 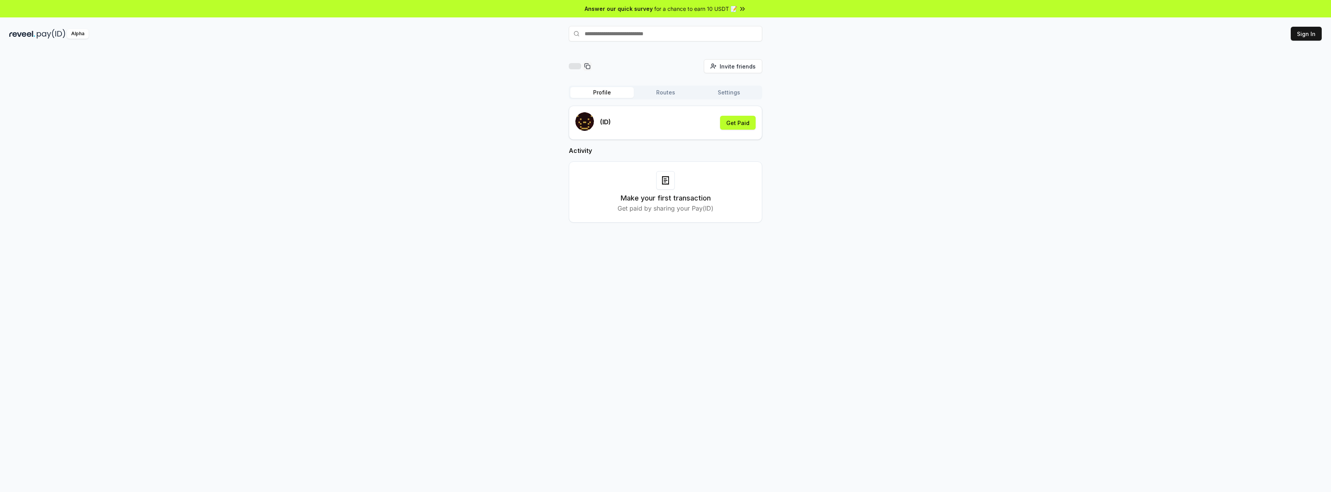 What do you see at coordinates (665, 208) in the screenshot?
I see `p: Get paid by sharing your Pay(ID)` at bounding box center [665, 208].